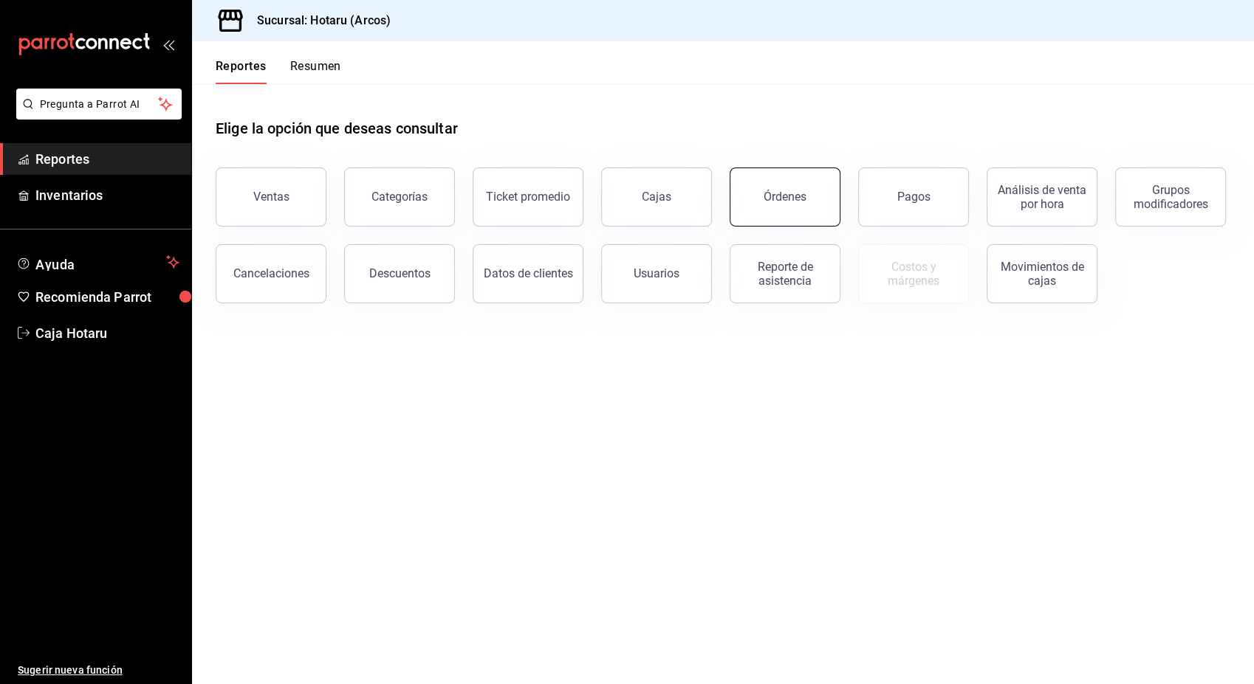 This screenshot has height=684, width=1254. Describe the element at coordinates (656, 273) in the screenshot. I see `div: Usuarios` at that location.